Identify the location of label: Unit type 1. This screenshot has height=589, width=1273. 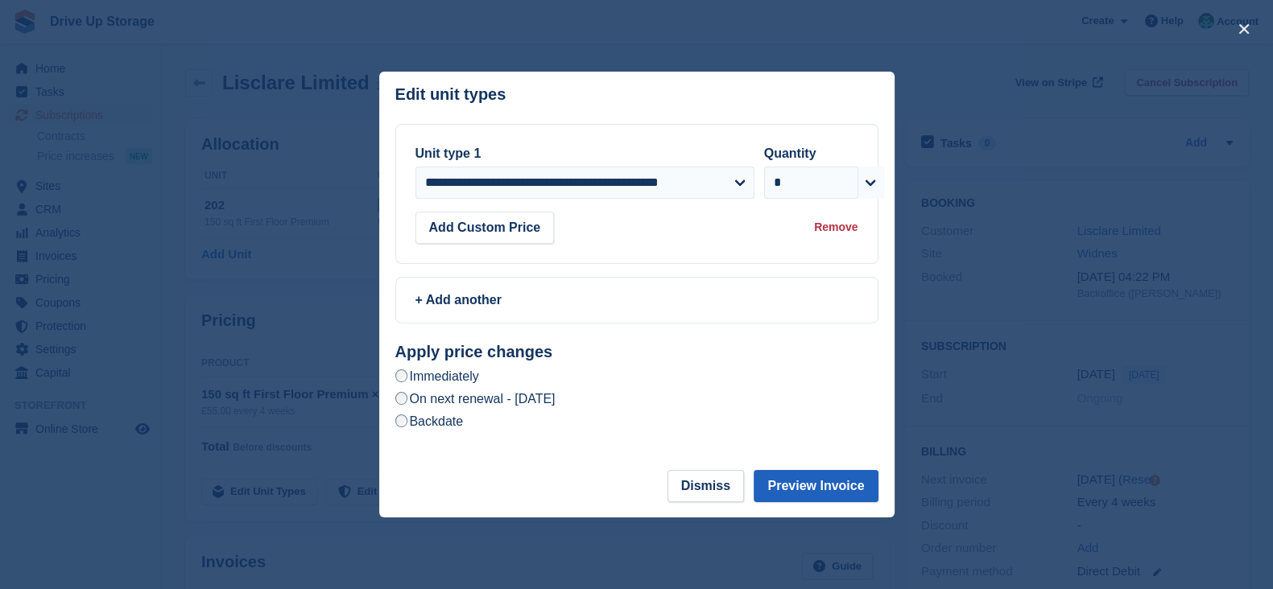
(448, 153).